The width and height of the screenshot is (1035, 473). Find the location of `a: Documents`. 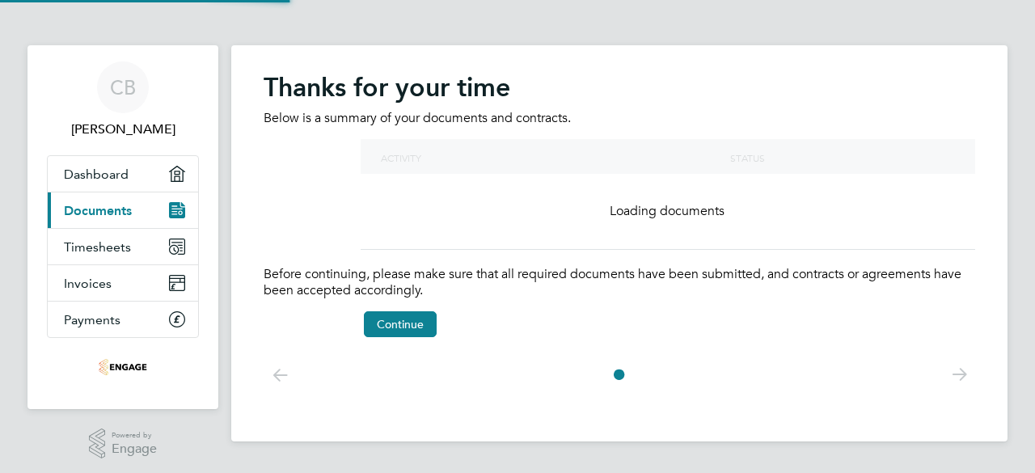

a: Documents is located at coordinates (123, 210).